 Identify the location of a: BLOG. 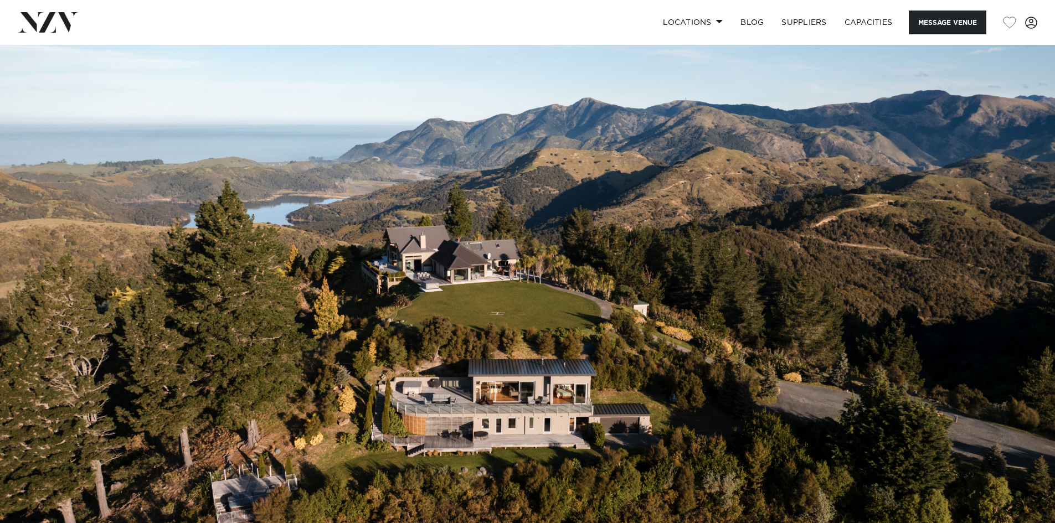
(752, 22).